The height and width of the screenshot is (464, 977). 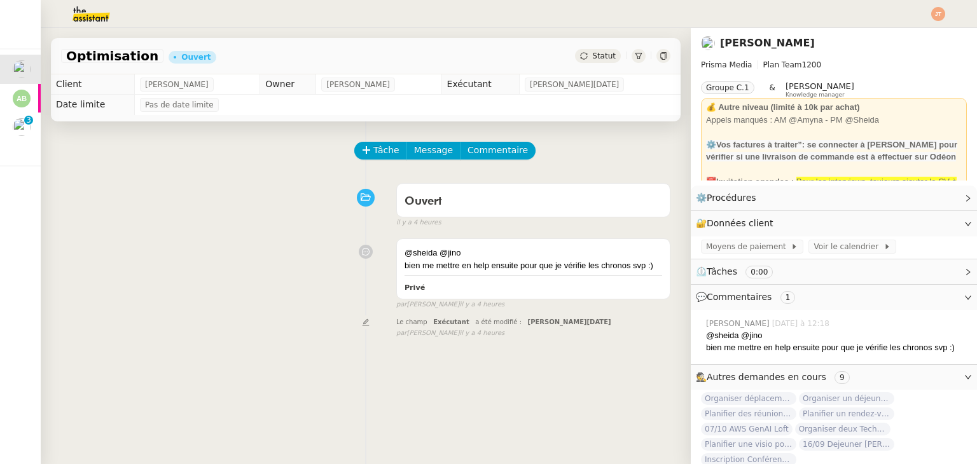 I want to click on span: Plan Team, so click(x=782, y=65).